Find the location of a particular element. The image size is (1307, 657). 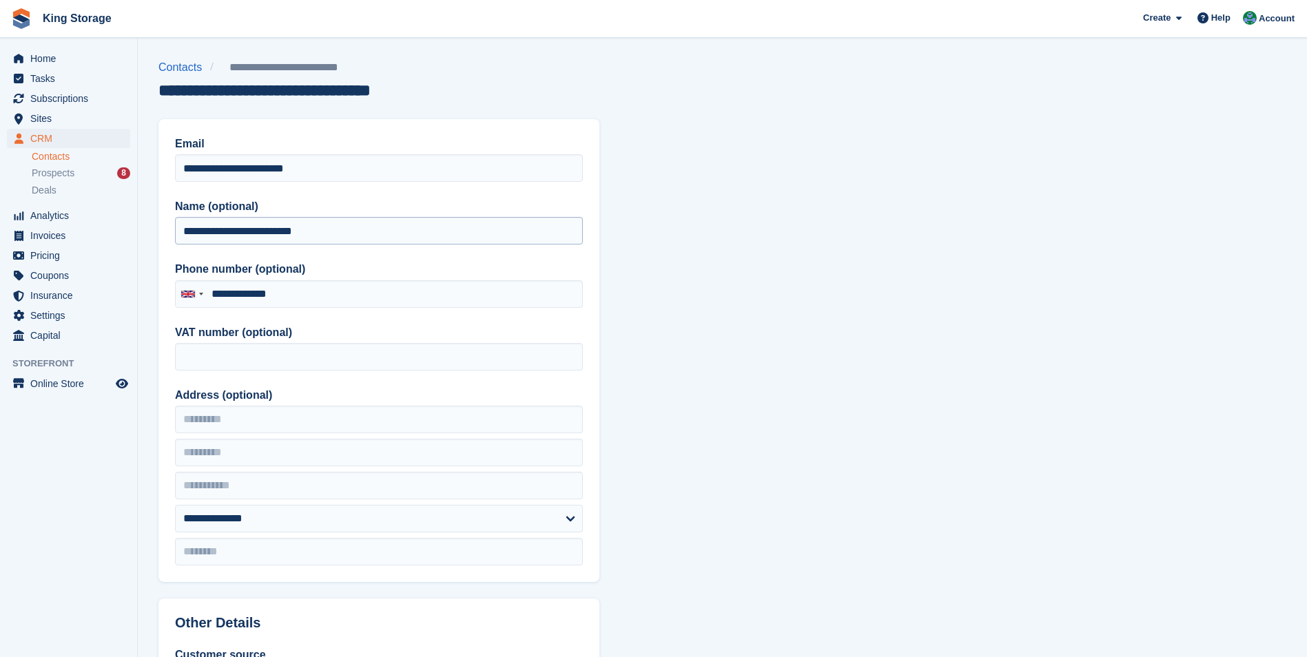

a: Preview store is located at coordinates (122, 384).